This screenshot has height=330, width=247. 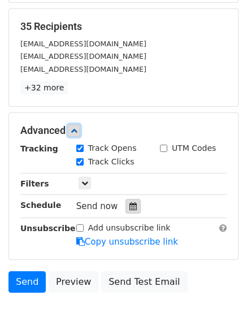 What do you see at coordinates (41, 205) in the screenshot?
I see `strong: Schedule` at bounding box center [41, 205].